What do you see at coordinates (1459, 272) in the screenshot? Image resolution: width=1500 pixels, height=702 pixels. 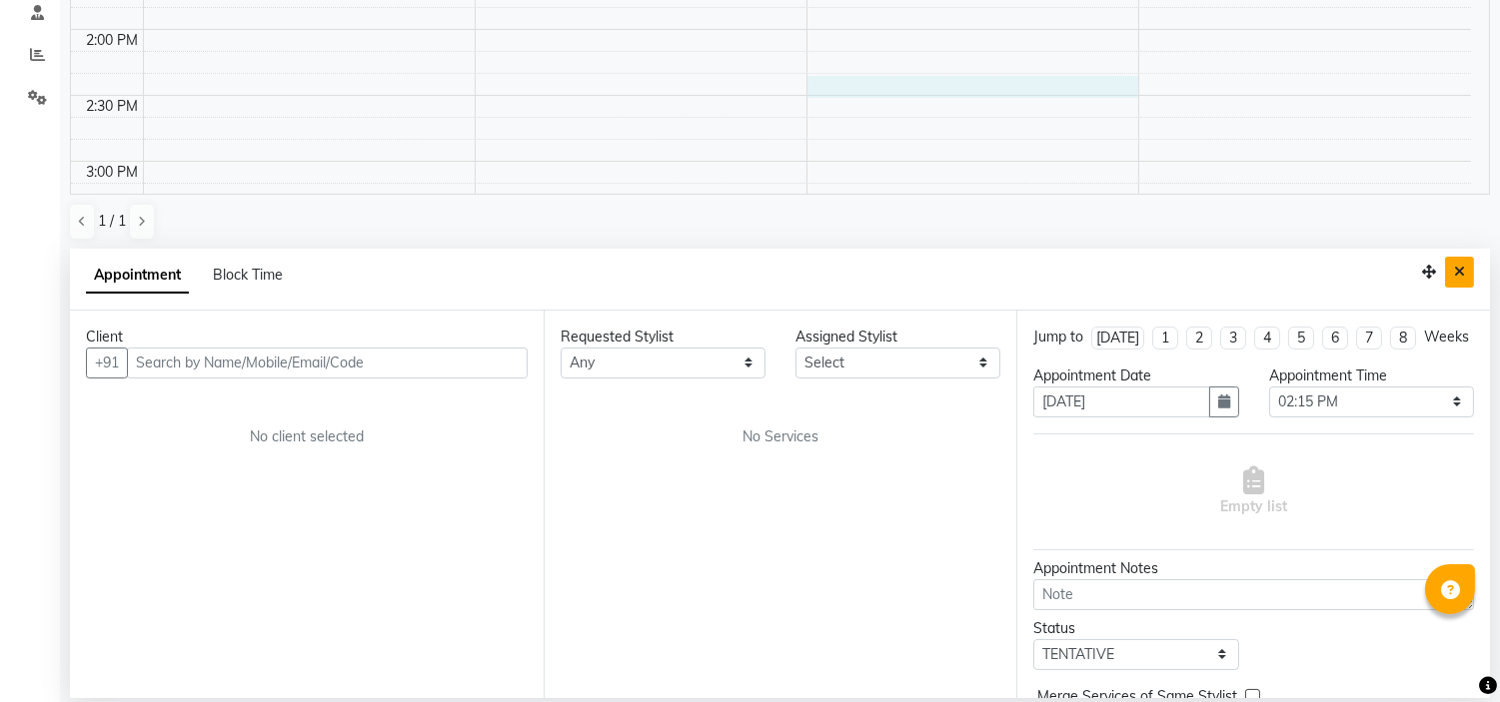 I see `button: Close` at bounding box center [1459, 272].